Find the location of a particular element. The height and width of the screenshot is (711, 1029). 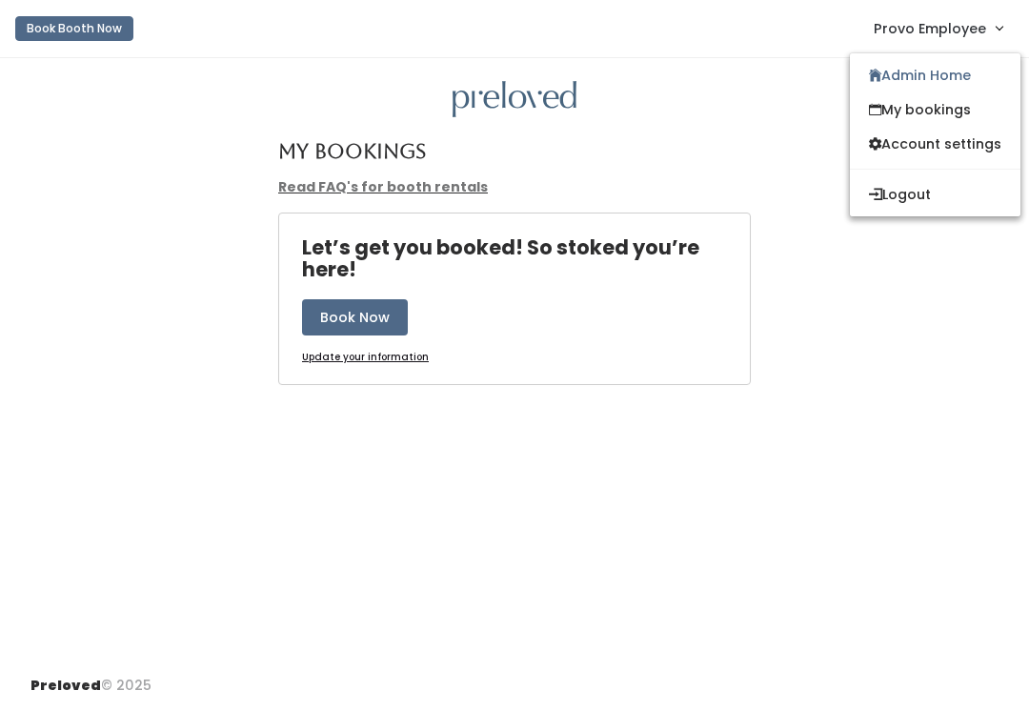

u: Update your information is located at coordinates (365, 356).